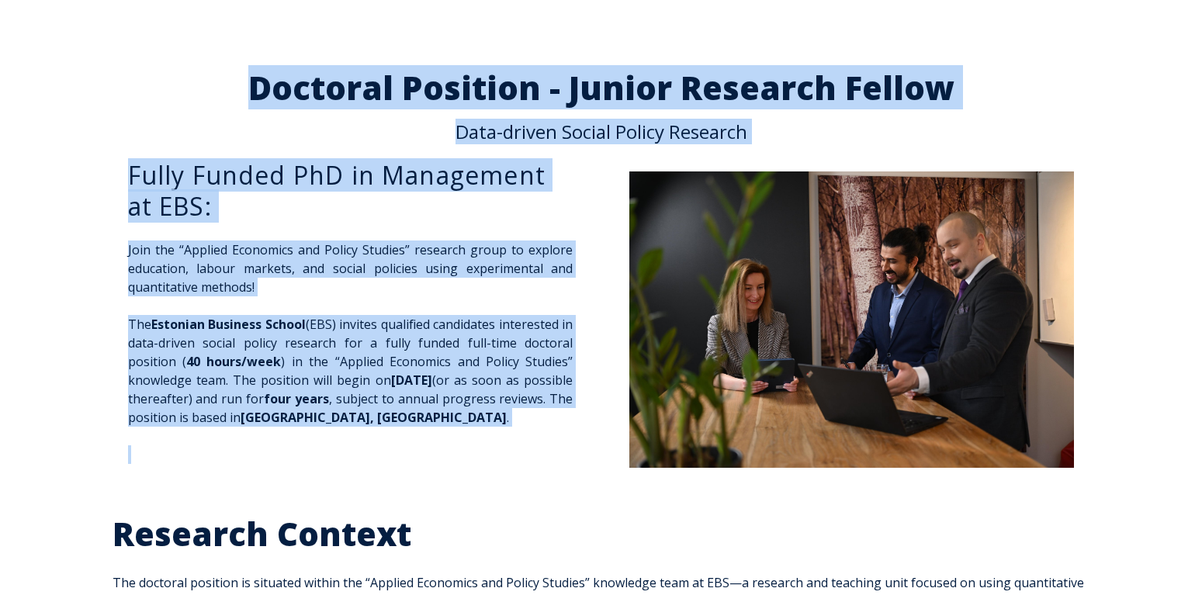  Describe the element at coordinates (351, 371) in the screenshot. I see `p: The (EBS) invites qualified candidates interested in data-driven social policy research for a ful...` at that location.